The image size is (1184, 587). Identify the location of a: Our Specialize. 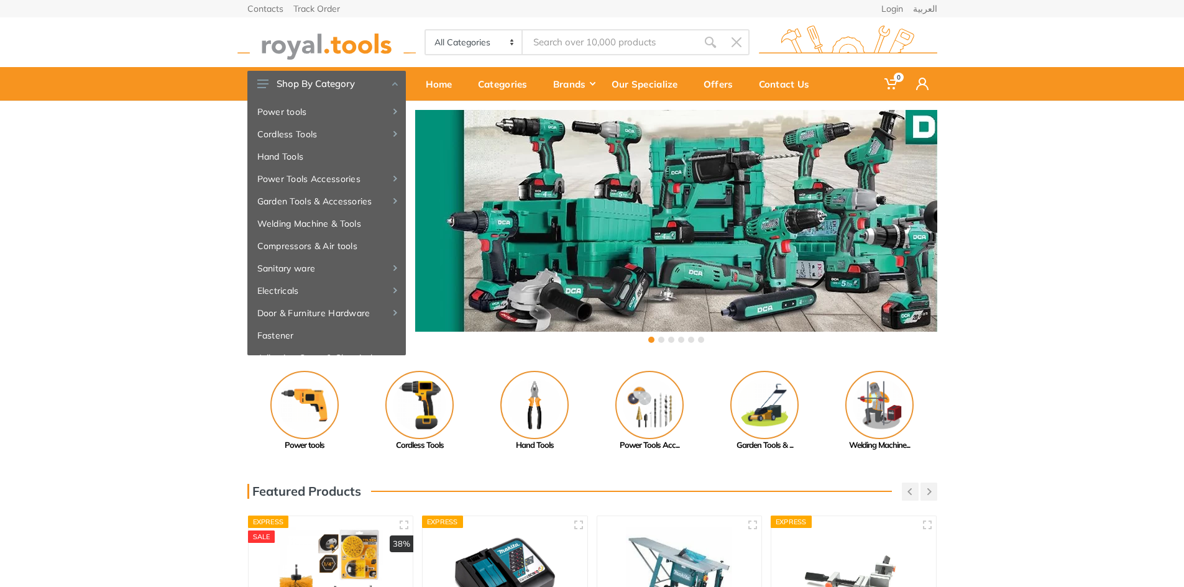
(649, 84).